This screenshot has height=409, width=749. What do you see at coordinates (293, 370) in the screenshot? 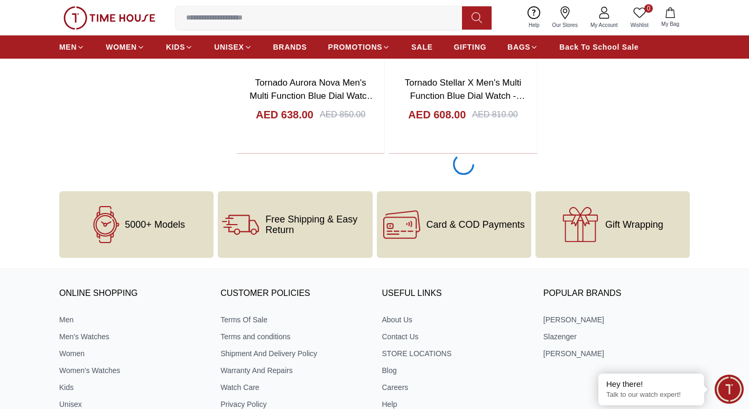
I see `a: Warranty And Repairs` at bounding box center [293, 370].